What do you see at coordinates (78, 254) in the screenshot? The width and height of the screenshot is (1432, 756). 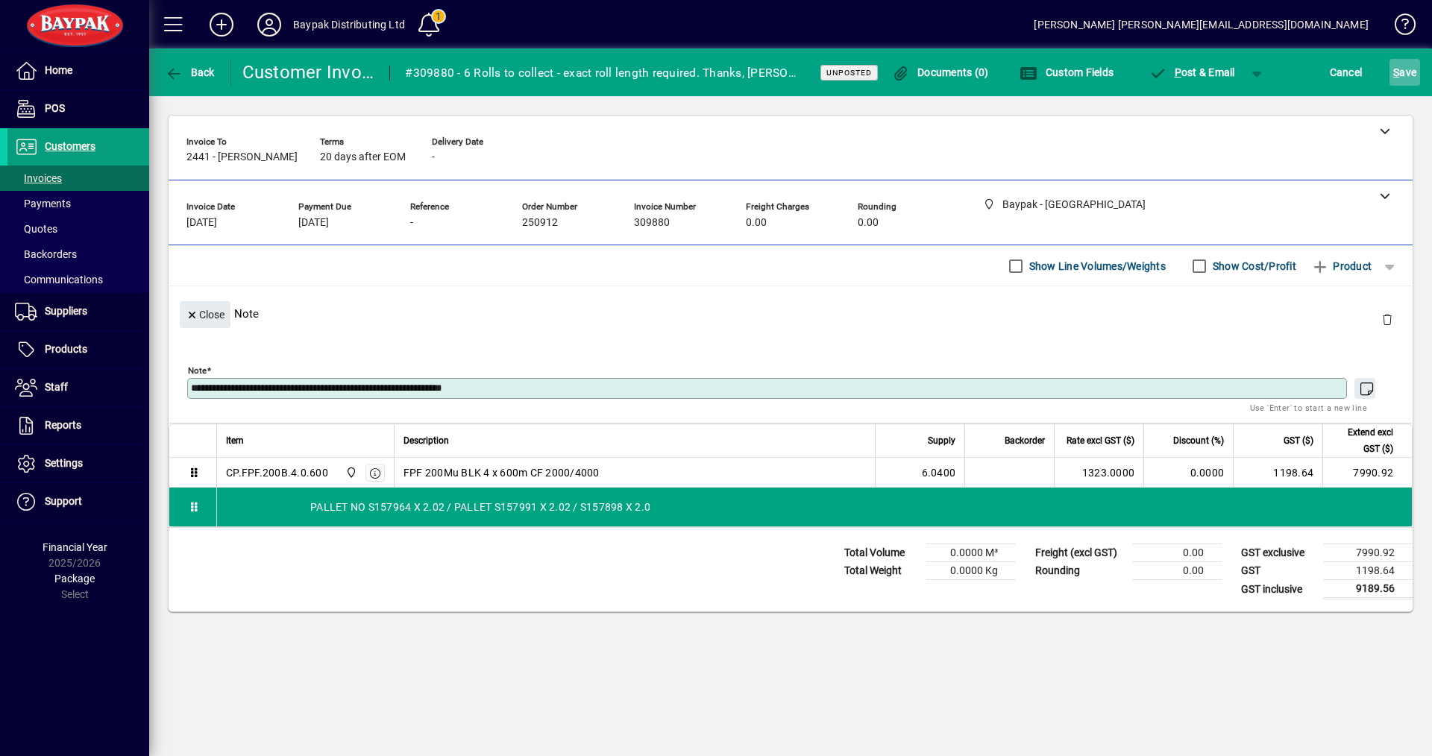 I see `a: Backorders` at bounding box center [78, 254].